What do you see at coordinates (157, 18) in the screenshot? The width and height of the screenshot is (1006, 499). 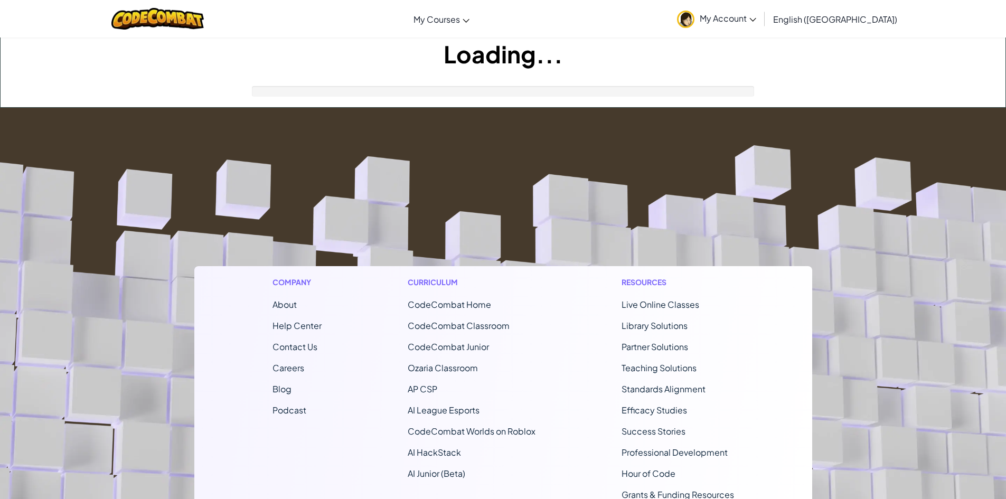 I see `a: CodeCombat logo` at bounding box center [157, 18].